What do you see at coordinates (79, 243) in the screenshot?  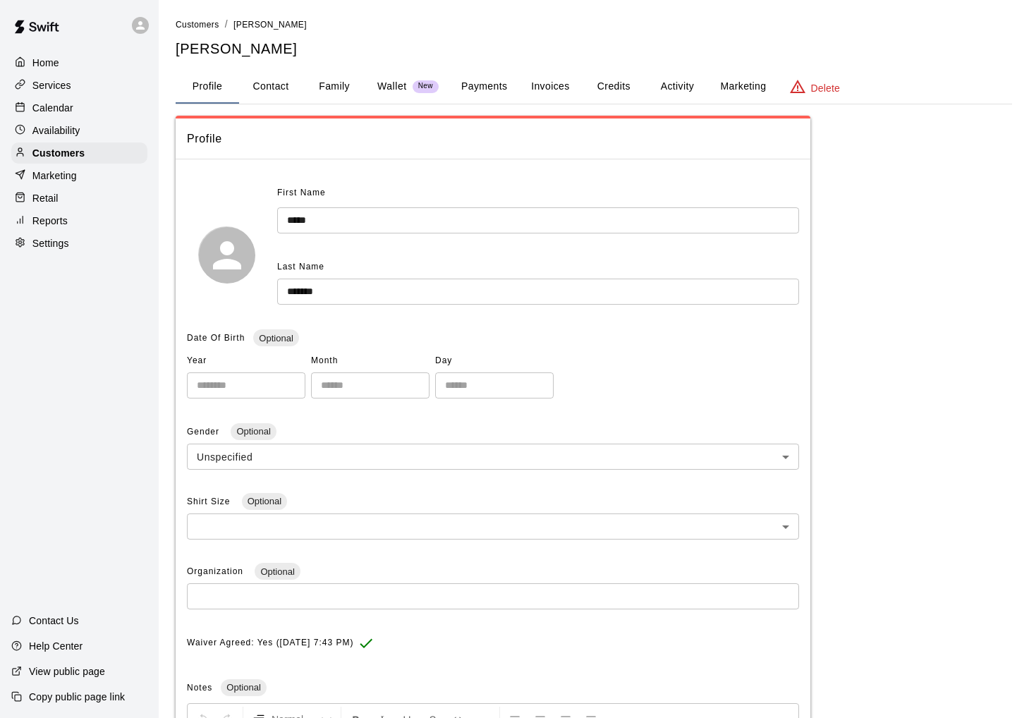 I see `a: Settings` at bounding box center [79, 243].